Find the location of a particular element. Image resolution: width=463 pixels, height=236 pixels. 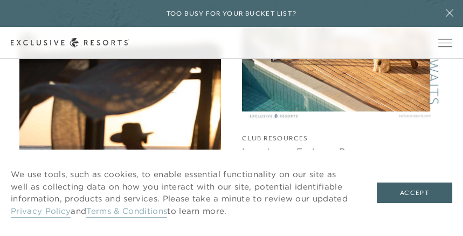

button: Accept is located at coordinates (415, 193).